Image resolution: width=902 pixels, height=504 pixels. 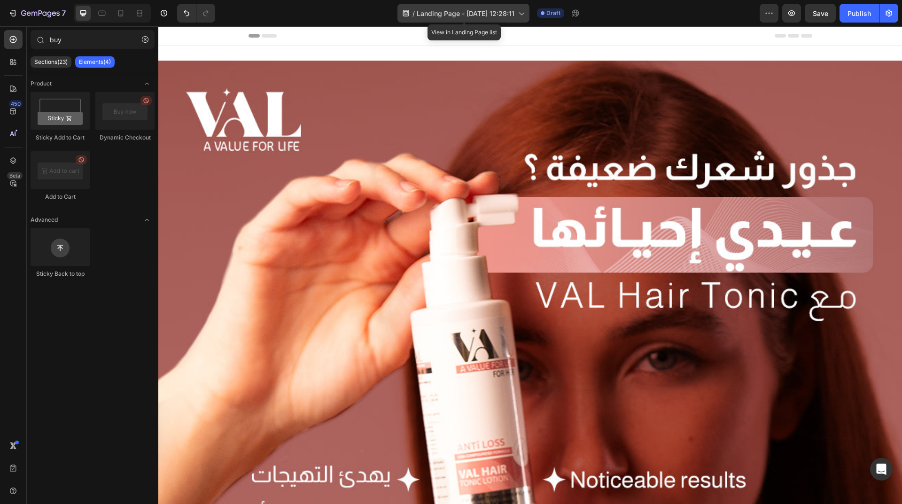 I want to click on button: Save, so click(x=821, y=13).